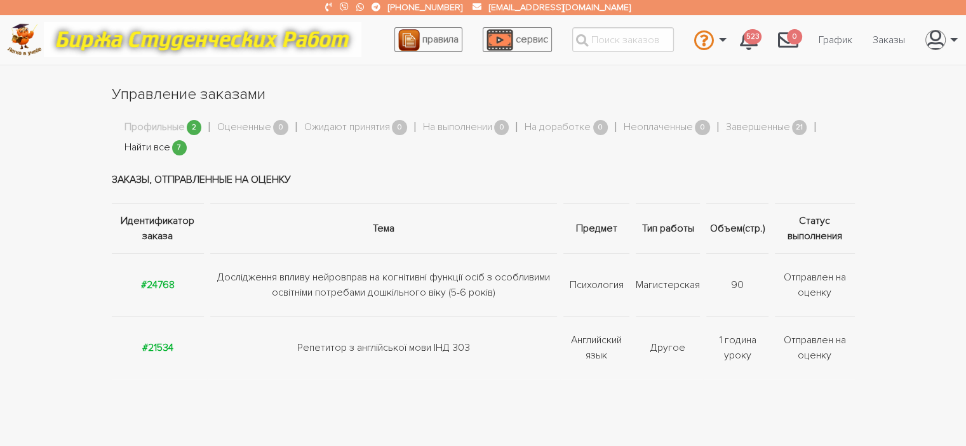 Image resolution: width=966 pixels, height=446 pixels. What do you see at coordinates (757, 128) in the screenshot?
I see `a: Завершенные` at bounding box center [757, 128].